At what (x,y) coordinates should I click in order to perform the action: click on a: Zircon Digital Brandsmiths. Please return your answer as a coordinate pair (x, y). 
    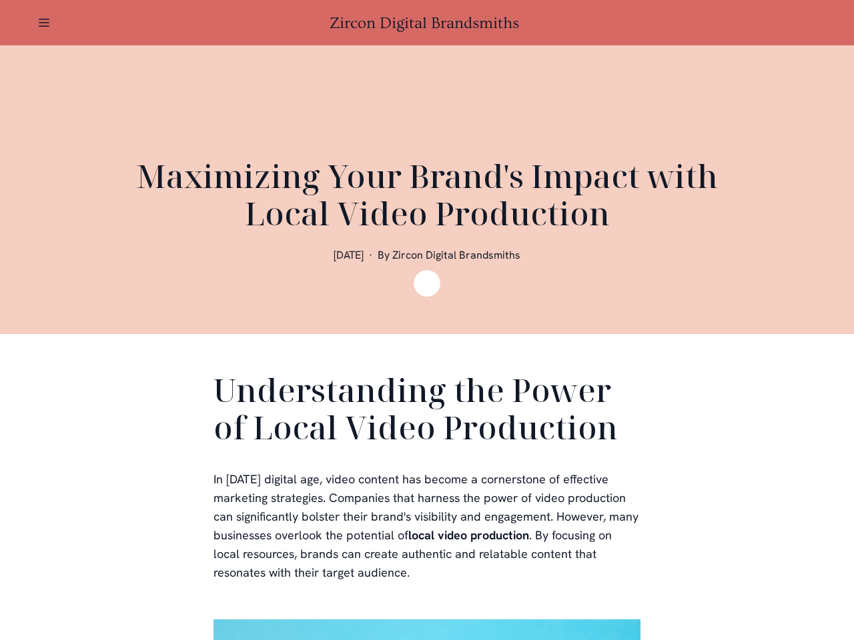
    Looking at the image, I should click on (427, 23).